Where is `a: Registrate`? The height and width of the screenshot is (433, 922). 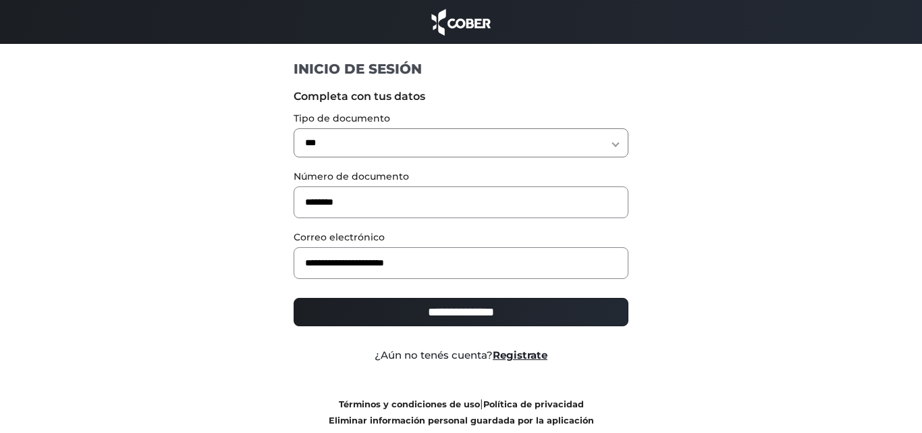
a: Registrate is located at coordinates (520, 355).